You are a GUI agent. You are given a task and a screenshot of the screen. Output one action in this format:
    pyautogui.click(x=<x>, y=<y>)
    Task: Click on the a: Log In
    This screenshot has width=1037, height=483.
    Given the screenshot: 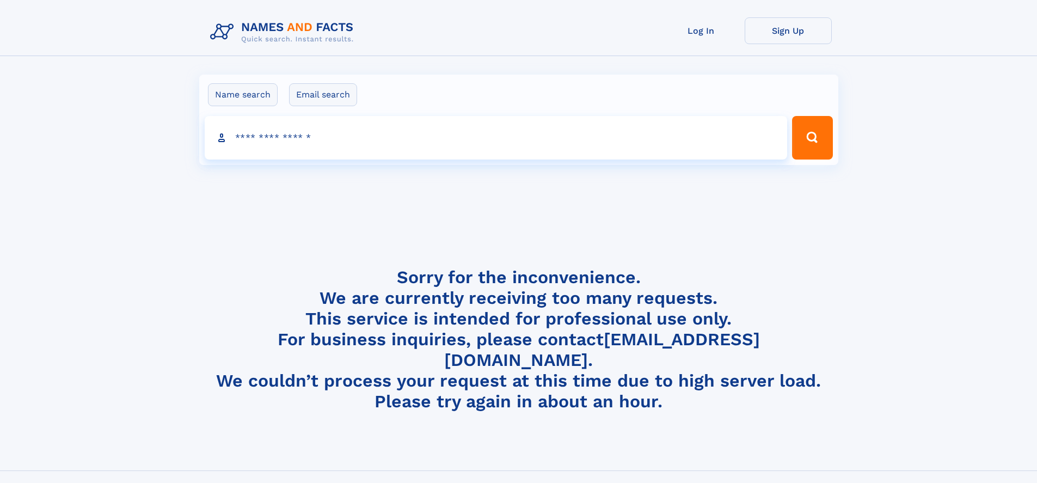 What is the action you would take?
    pyautogui.click(x=701, y=30)
    